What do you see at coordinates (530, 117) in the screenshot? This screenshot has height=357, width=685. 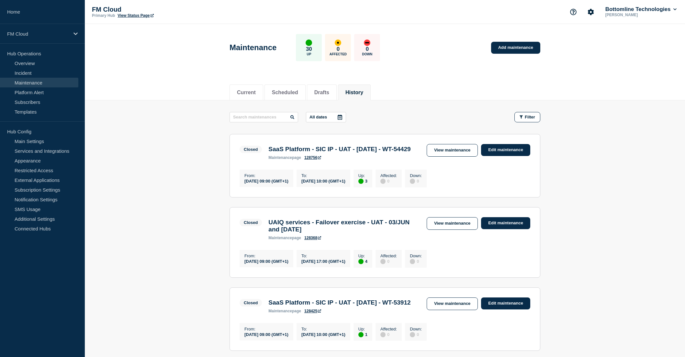 I see `span: Filter` at bounding box center [530, 117].